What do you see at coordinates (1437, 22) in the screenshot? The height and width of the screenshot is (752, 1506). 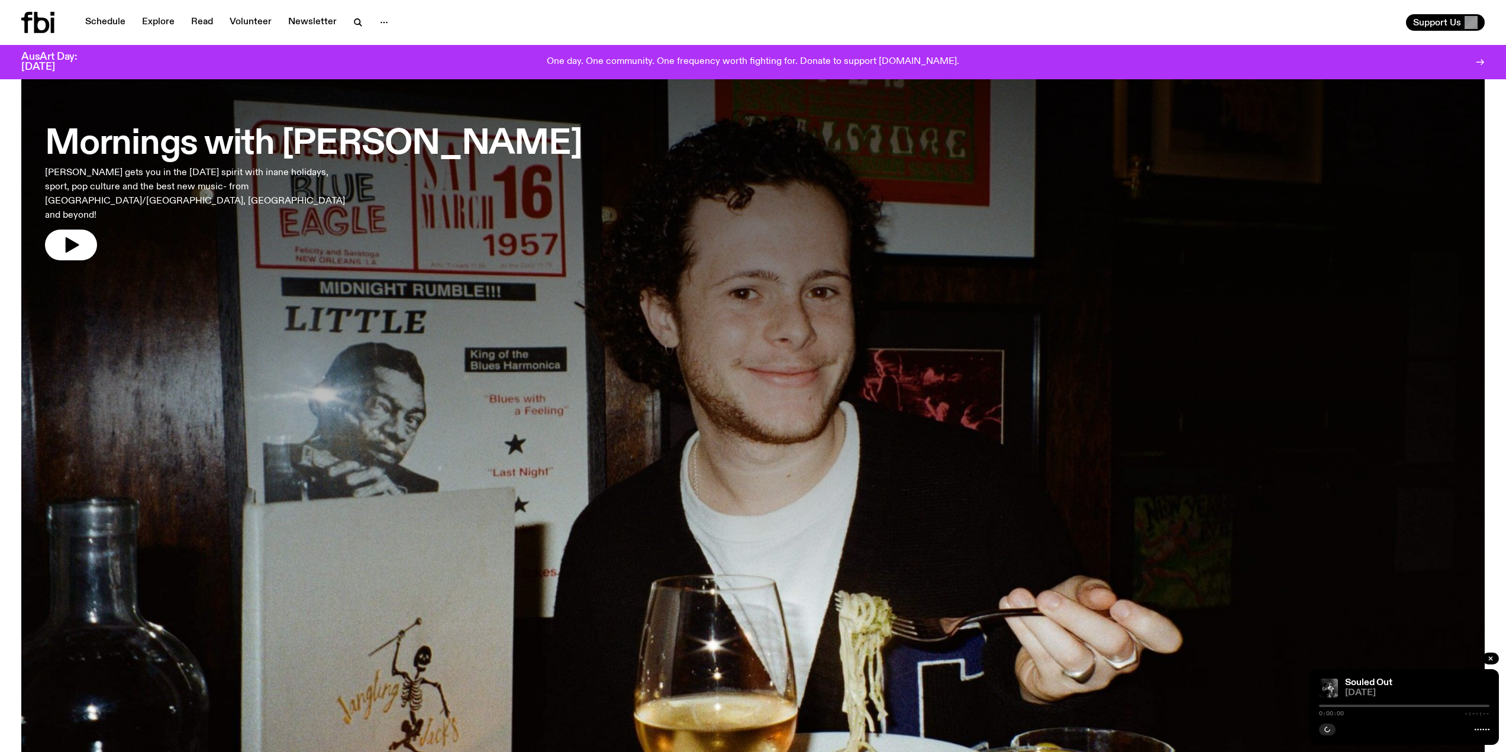 I see `span: Support Us` at bounding box center [1437, 22].